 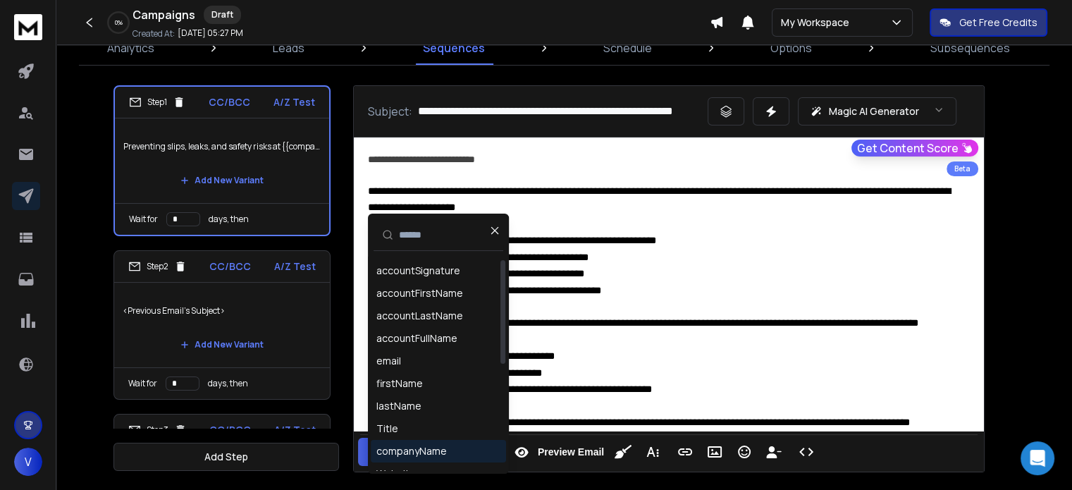 I want to click on button: Emoticons, so click(x=744, y=452).